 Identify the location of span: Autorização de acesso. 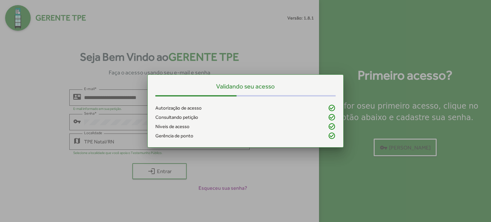
(178, 108).